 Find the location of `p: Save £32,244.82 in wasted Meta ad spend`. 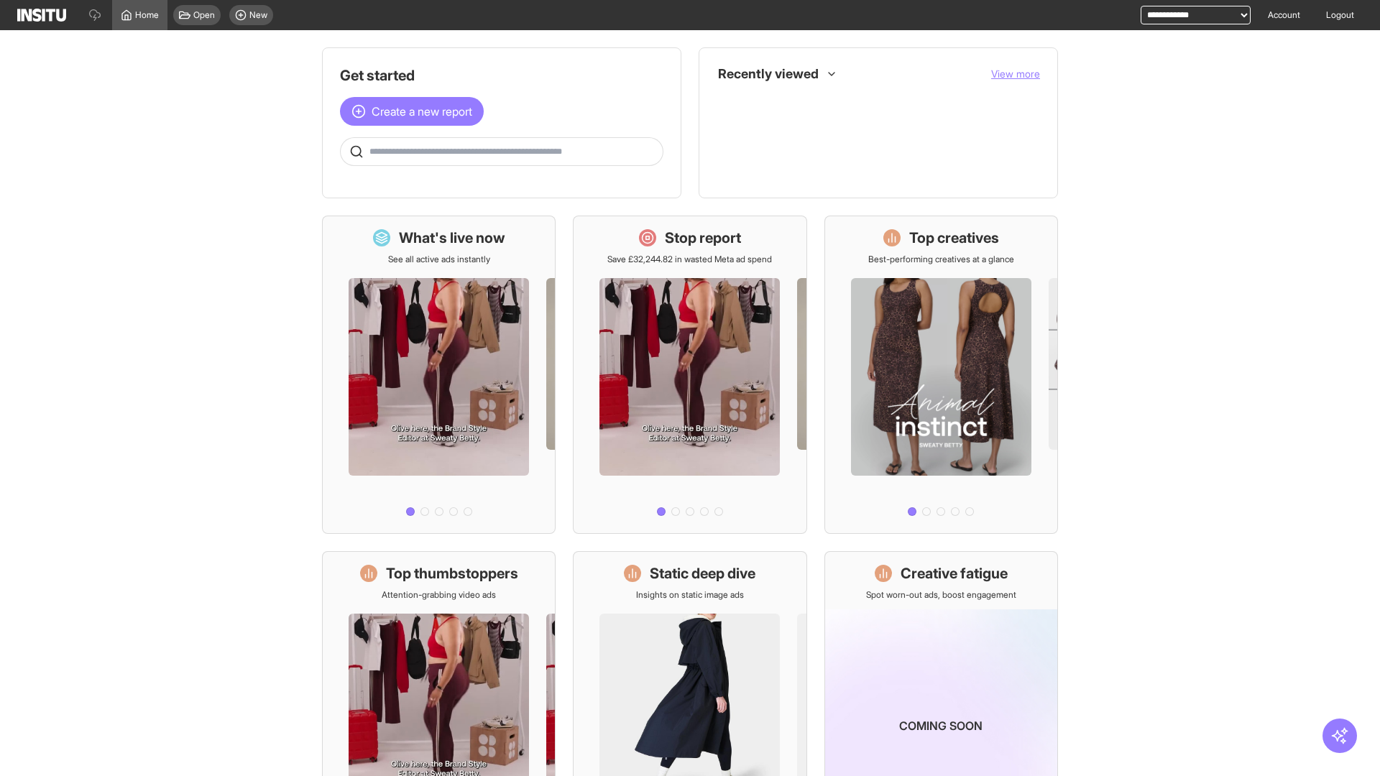

p: Save £32,244.82 in wasted Meta ad spend is located at coordinates (689, 259).